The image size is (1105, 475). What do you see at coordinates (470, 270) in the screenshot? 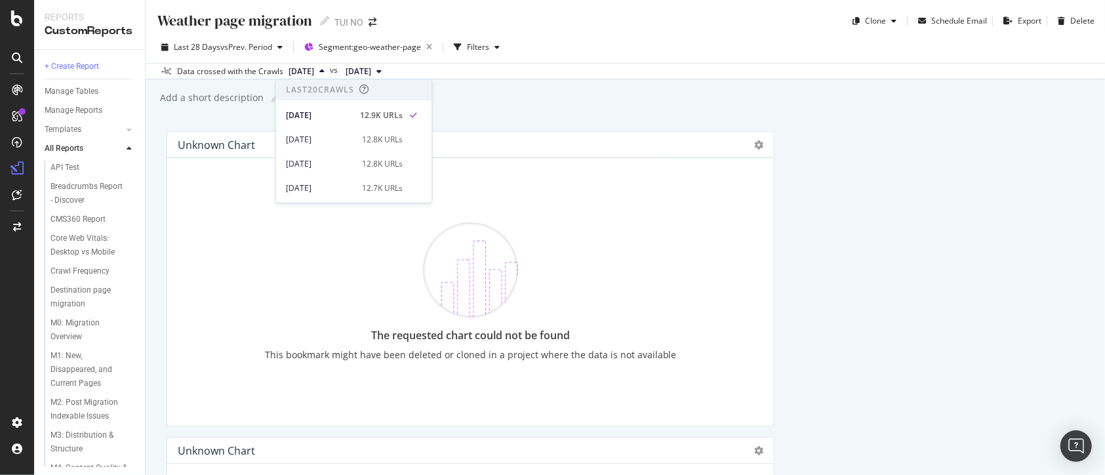
I see `img: CKGWtfuM.png` at bounding box center [470, 270].